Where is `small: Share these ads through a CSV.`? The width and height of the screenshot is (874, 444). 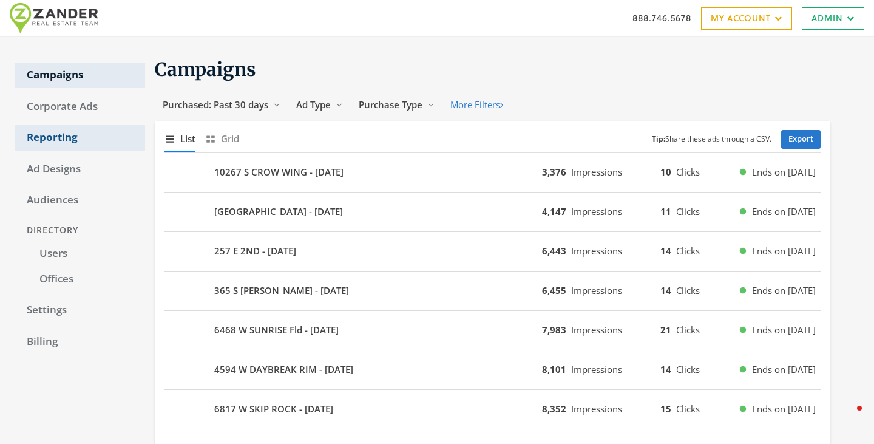
small: Share these ads through a CSV. is located at coordinates (711, 139).